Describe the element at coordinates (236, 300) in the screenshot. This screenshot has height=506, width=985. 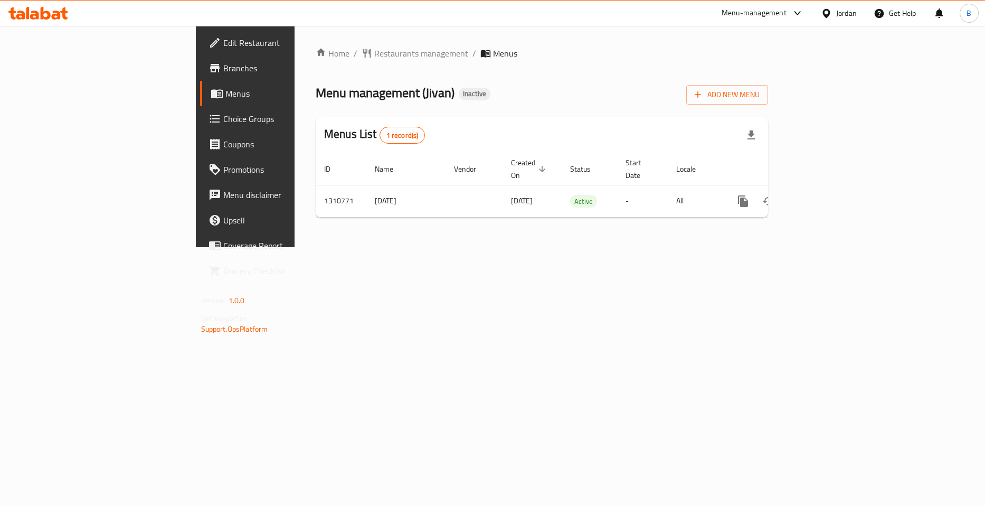
I see `span: 1.0.0` at that location.